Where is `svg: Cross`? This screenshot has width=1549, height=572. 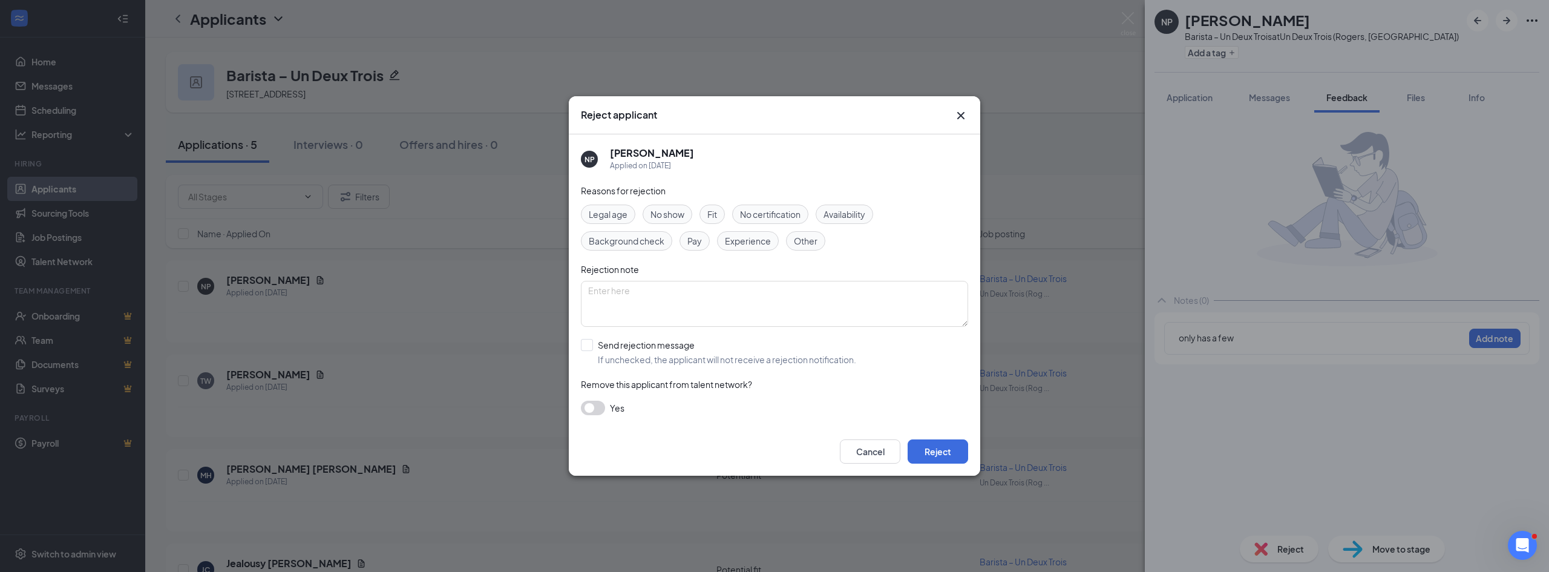
svg: Cross is located at coordinates (961, 116).